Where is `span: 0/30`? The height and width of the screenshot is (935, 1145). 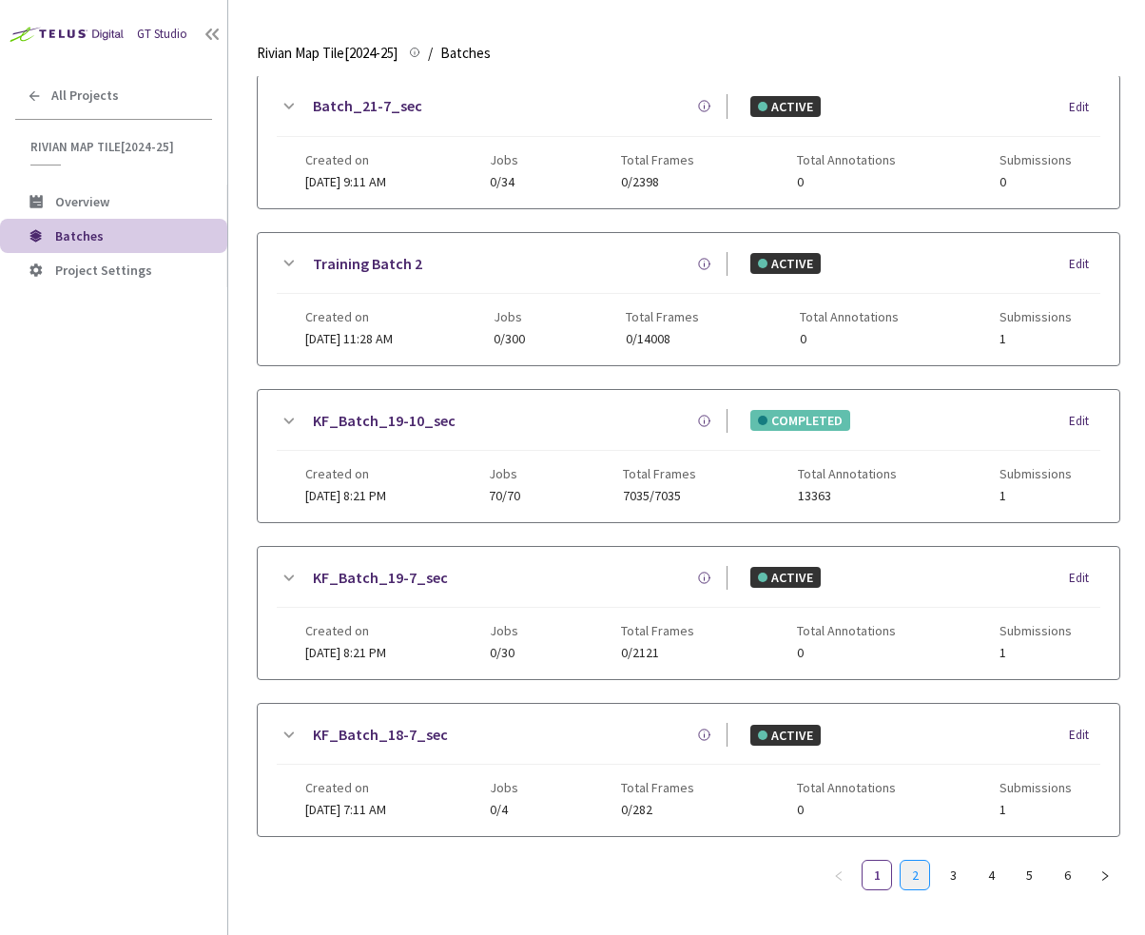 span: 0/30 is located at coordinates (504, 652).